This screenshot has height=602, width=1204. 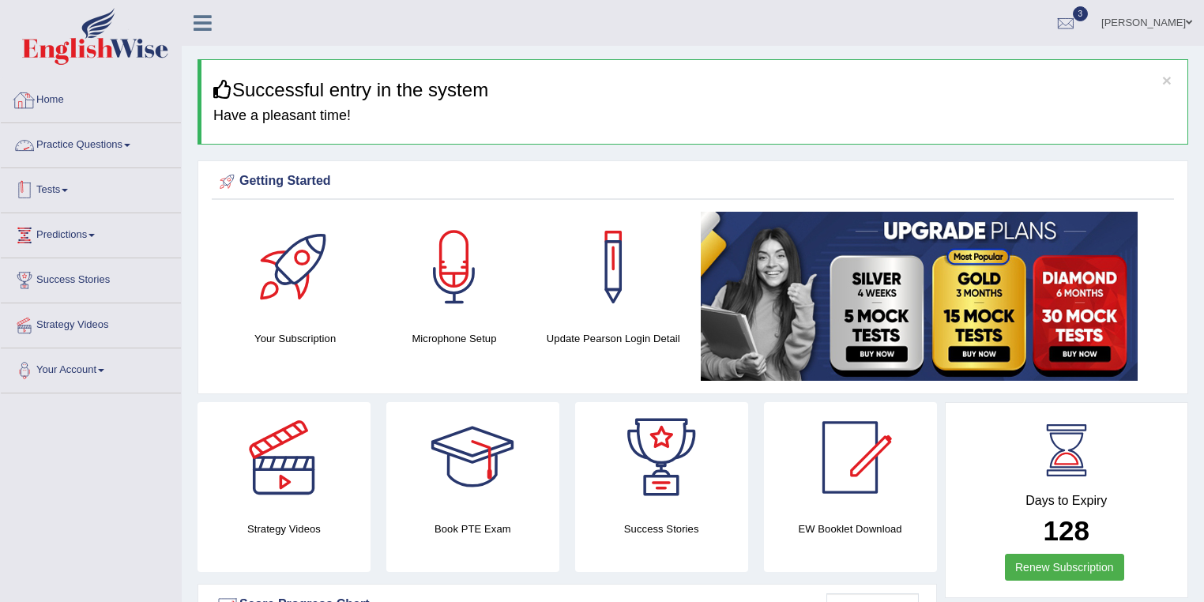 I want to click on h4: Microphone Setup, so click(x=453, y=338).